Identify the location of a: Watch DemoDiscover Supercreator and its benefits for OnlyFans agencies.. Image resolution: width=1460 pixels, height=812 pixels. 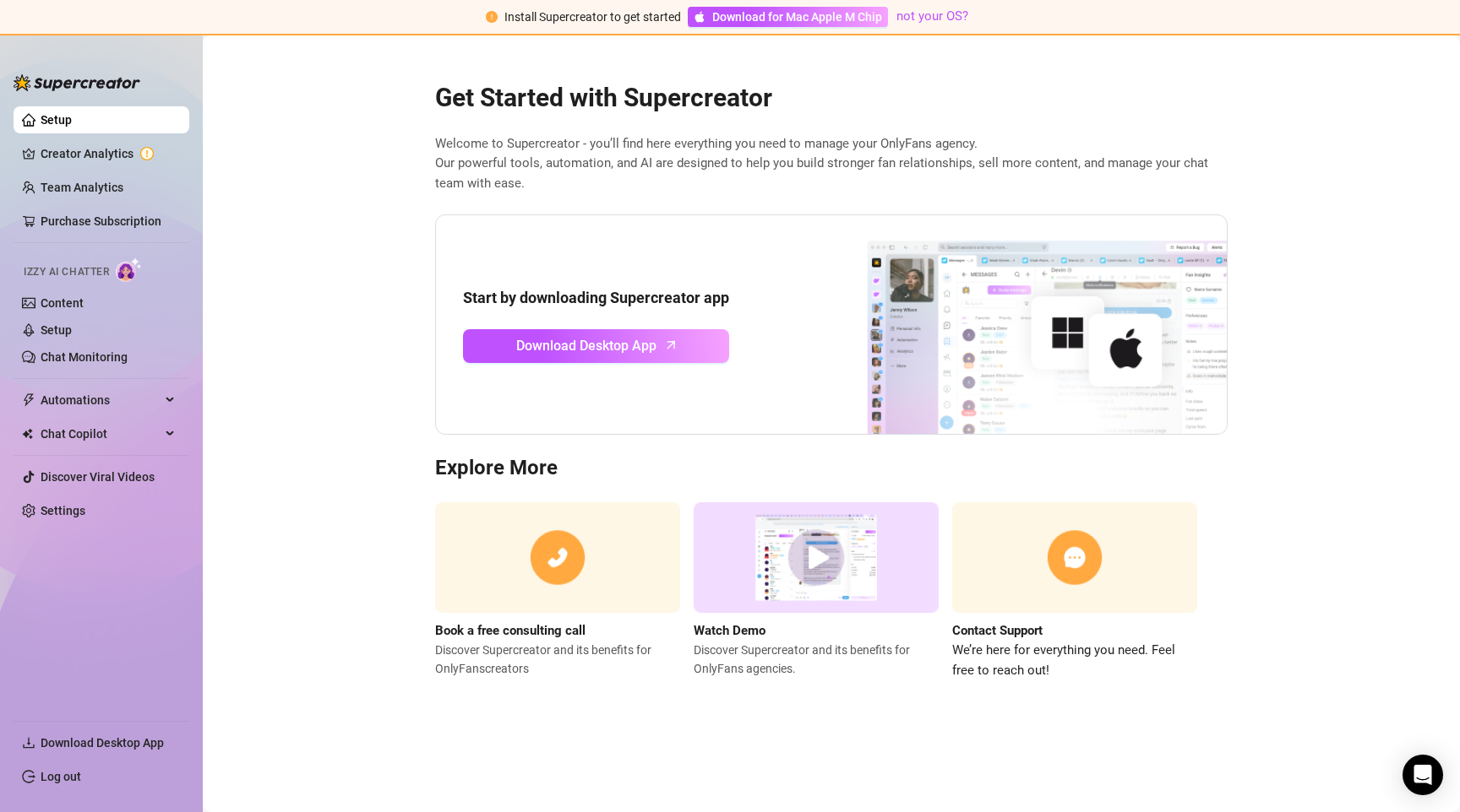
(816, 591).